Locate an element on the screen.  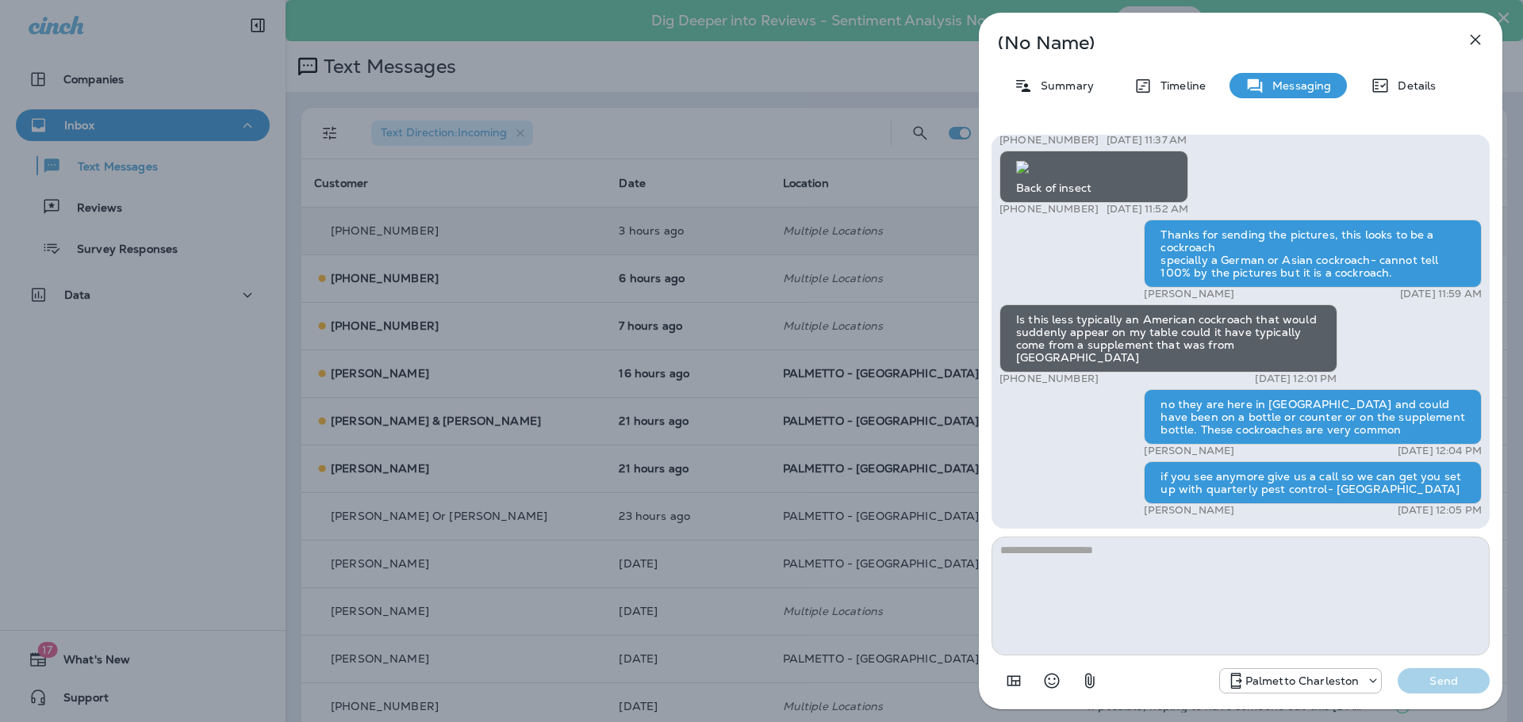
div: Thanks for sending the pictures, this looks to be a cockroach specially a German or Asian cockroa... is located at coordinates (1312, 254).